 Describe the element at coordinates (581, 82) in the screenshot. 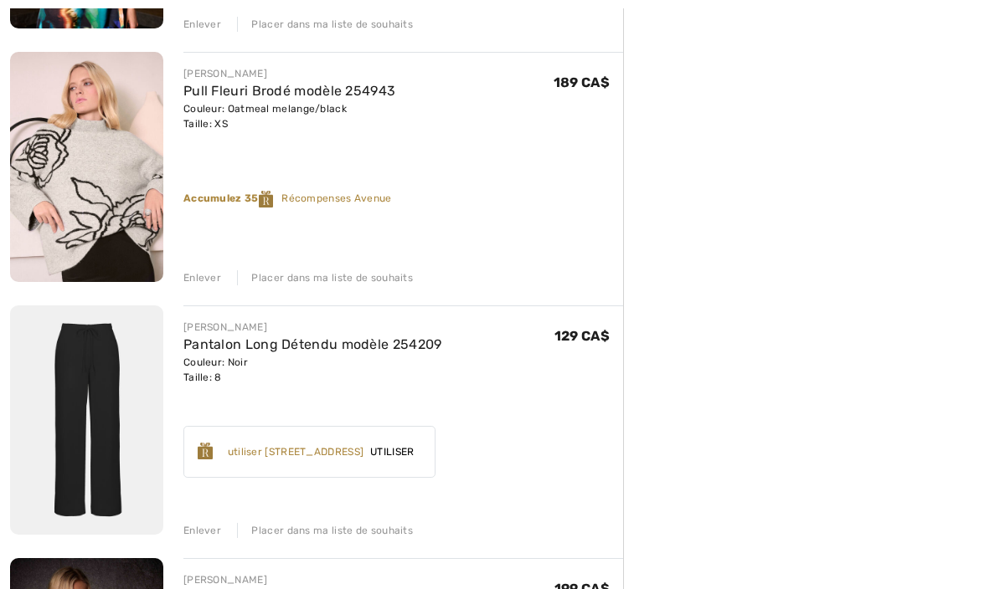

I see `span: 189 CA$` at that location.